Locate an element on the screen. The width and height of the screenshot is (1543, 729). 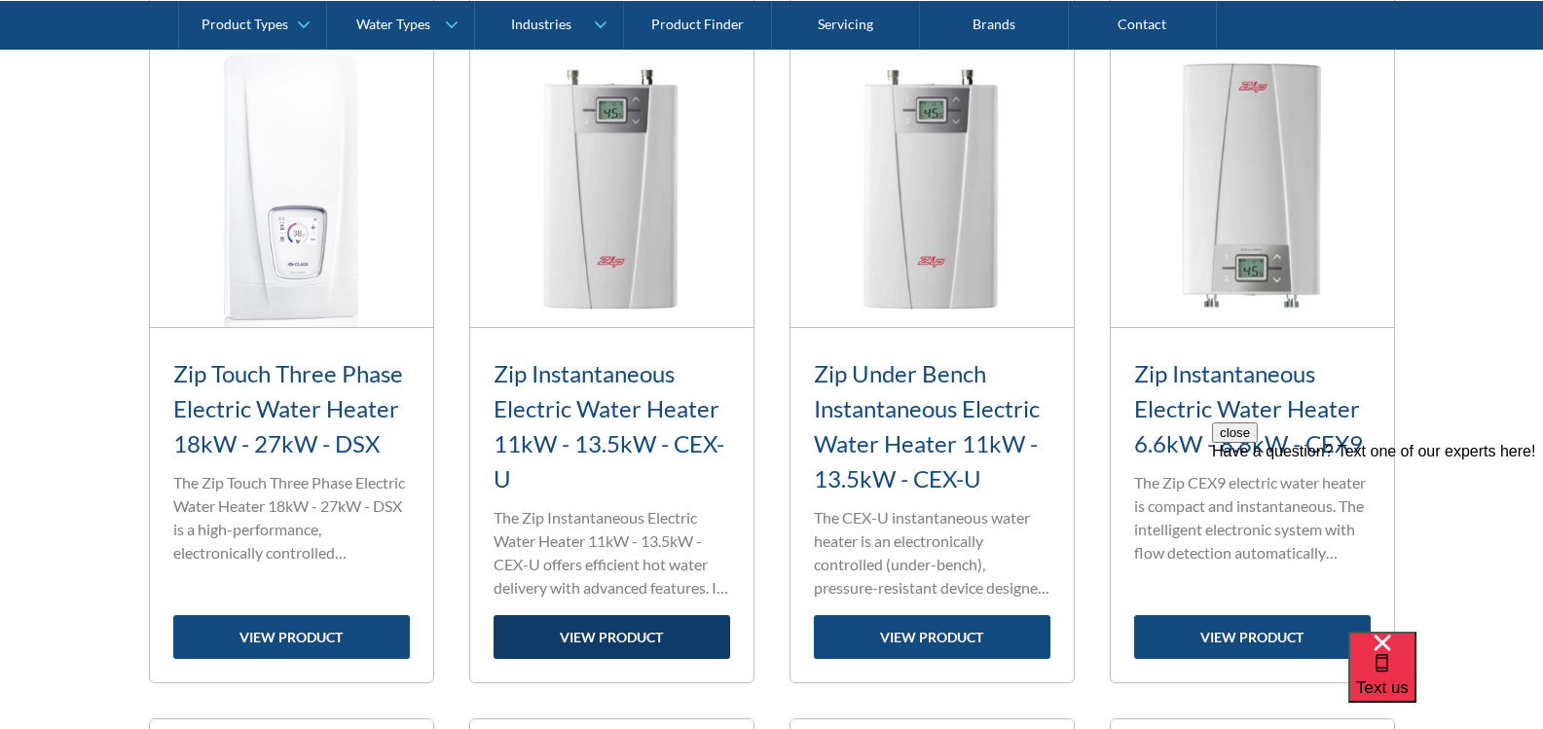
img: Zip Instantaneous Electric Water Heater 11kW - 13.5kW - CEX-U is located at coordinates (611, 185).